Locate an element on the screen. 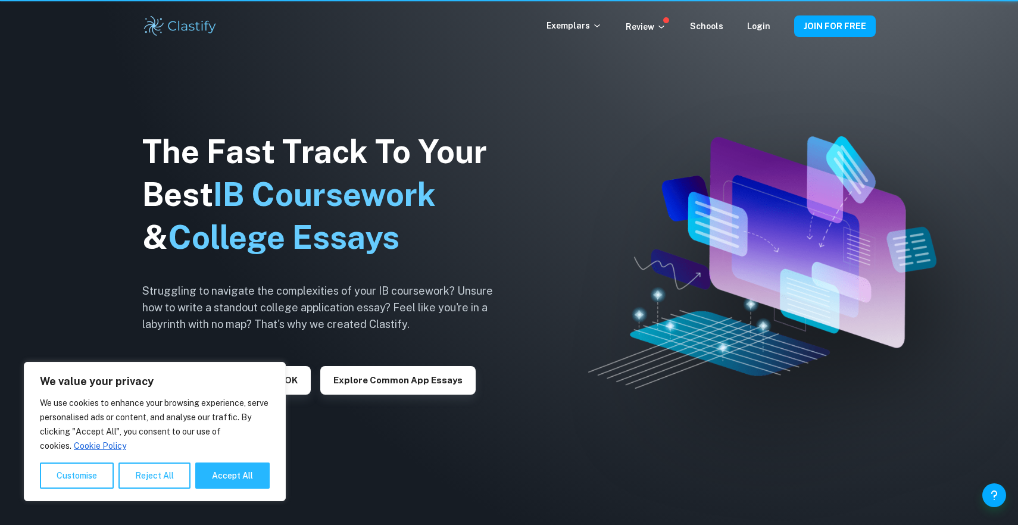 This screenshot has width=1018, height=525. button: Explore Common App essays is located at coordinates (398, 380).